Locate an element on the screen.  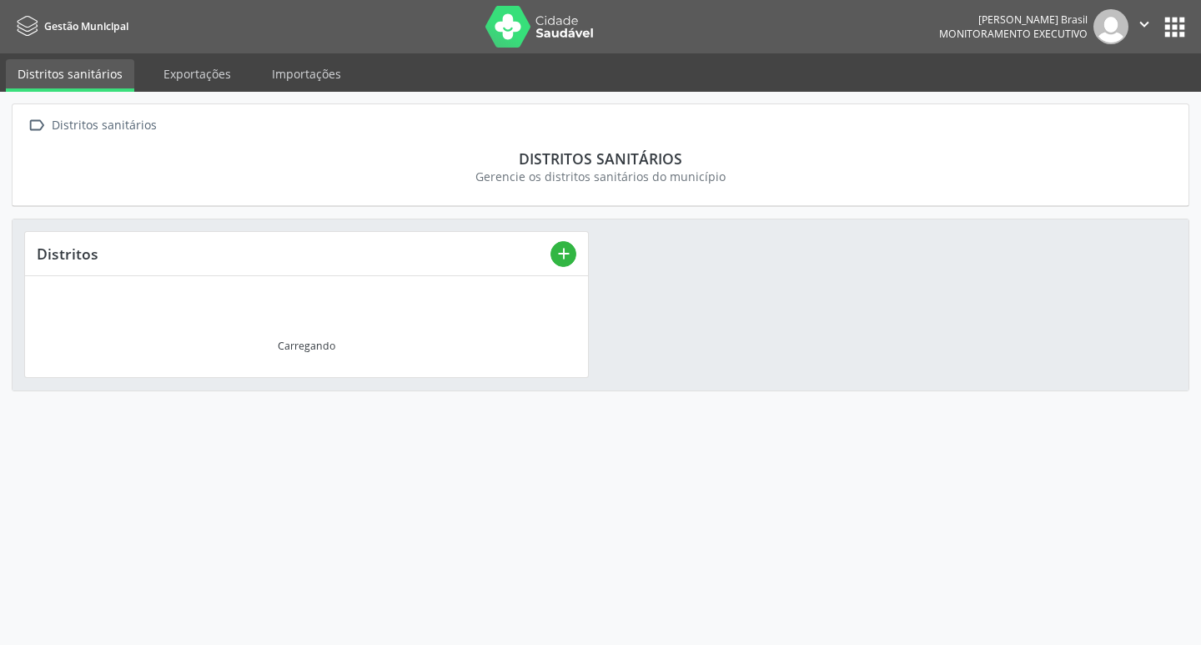
i: add is located at coordinates (564, 254).